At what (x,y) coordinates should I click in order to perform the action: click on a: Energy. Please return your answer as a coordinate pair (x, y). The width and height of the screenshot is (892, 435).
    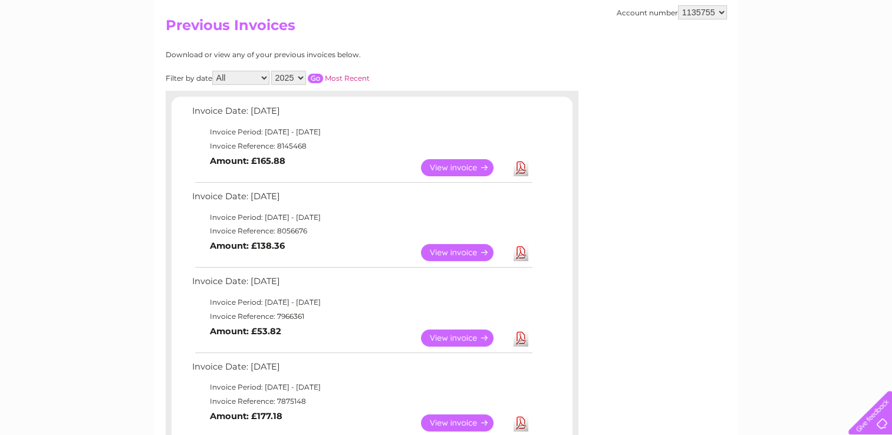
    Looking at the image, I should click on (727, 54).